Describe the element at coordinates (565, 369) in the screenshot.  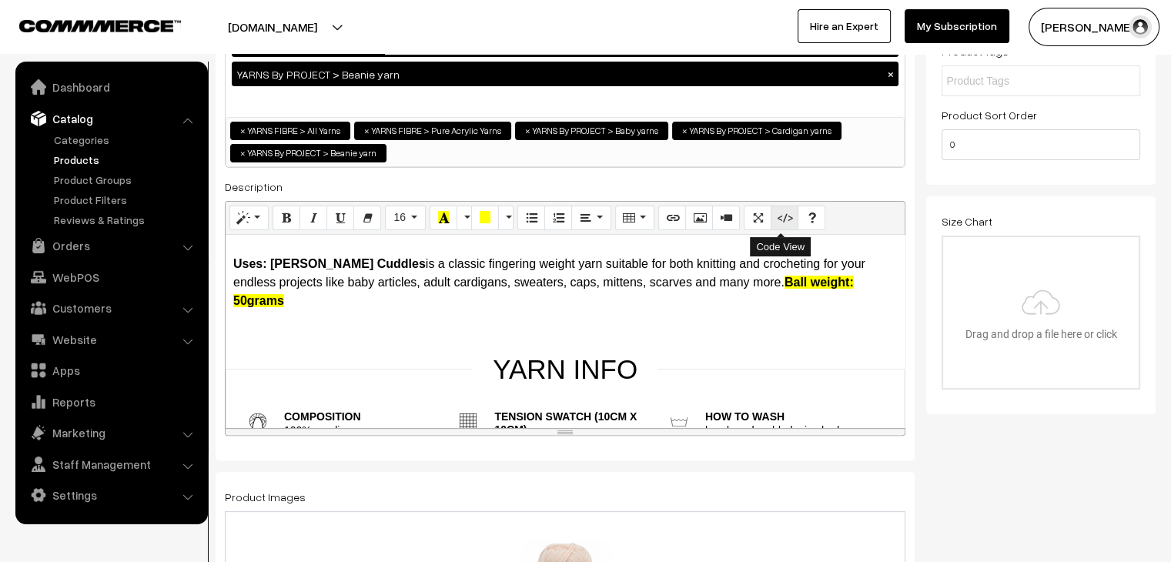
I see `h3: Yarn Info` at that location.